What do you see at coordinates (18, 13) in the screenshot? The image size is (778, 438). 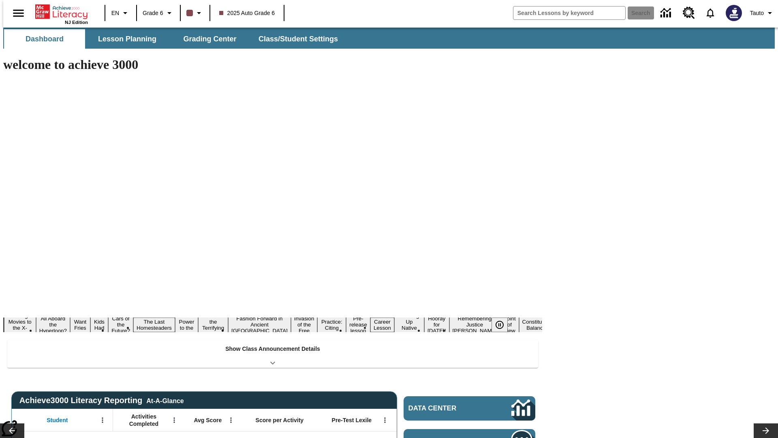 I see `button: Open side menu` at bounding box center [18, 13].